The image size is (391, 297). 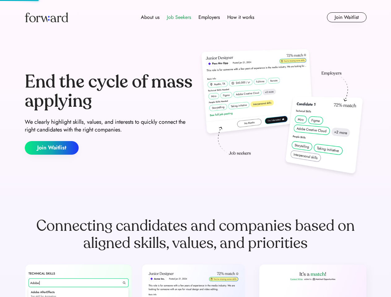 I want to click on div: Employers, so click(x=209, y=17).